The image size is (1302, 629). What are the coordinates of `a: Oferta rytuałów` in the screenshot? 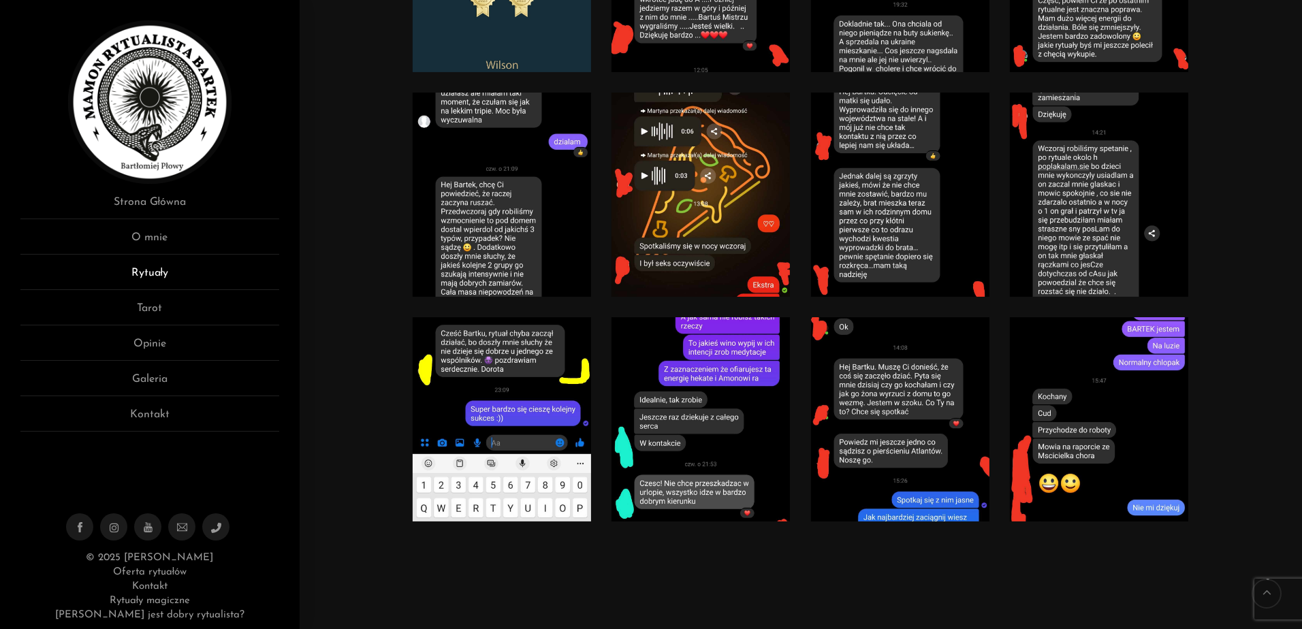 It's located at (150, 572).